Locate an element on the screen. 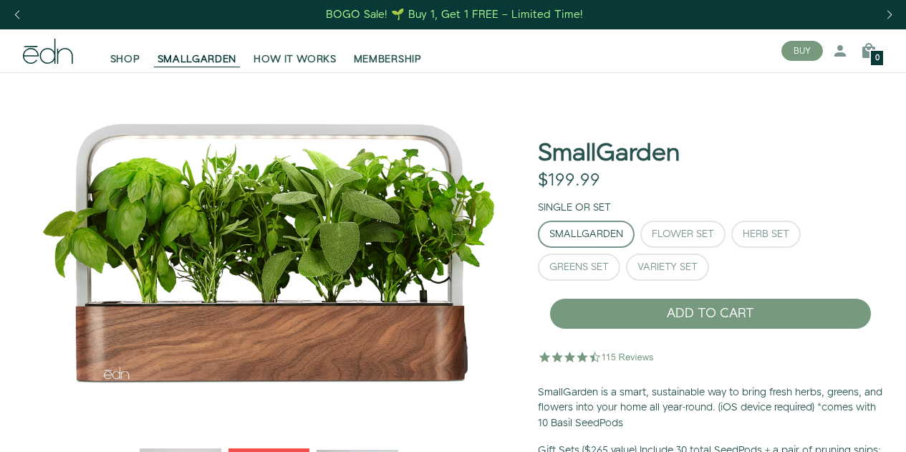  div: 1 / 6 is located at coordinates (269, 251).